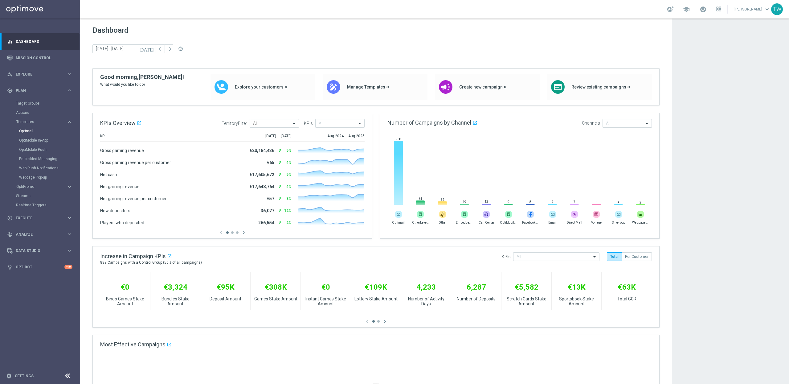  I want to click on span: Plan, so click(41, 91).